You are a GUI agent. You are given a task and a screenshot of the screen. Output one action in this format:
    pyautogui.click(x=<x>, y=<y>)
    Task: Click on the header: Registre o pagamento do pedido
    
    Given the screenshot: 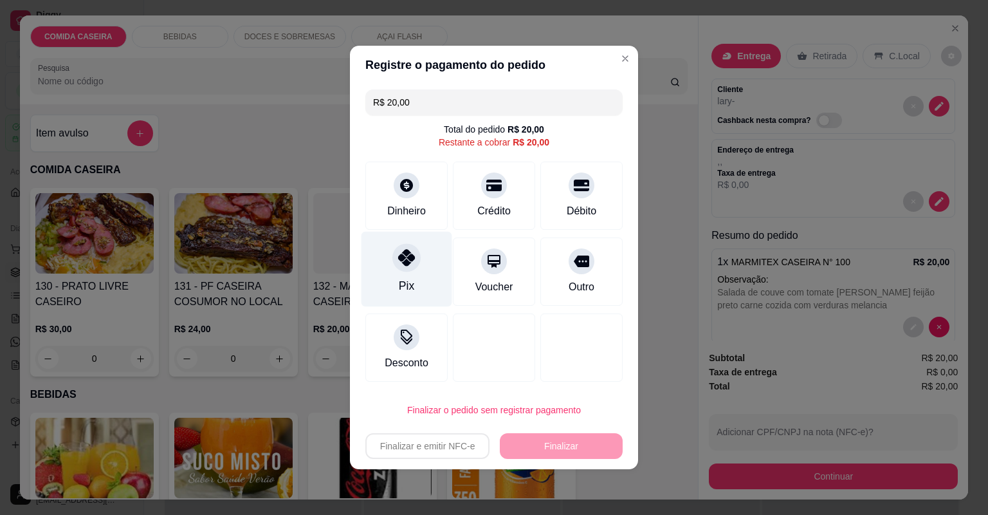 What is the action you would take?
    pyautogui.click(x=494, y=65)
    